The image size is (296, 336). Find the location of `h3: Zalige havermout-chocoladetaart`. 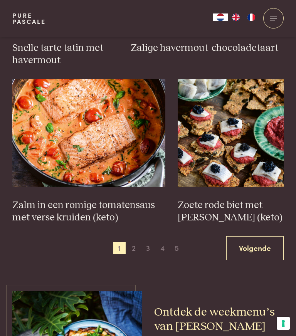

h3: Zalige havermout-chocoladetaart is located at coordinates (207, 48).